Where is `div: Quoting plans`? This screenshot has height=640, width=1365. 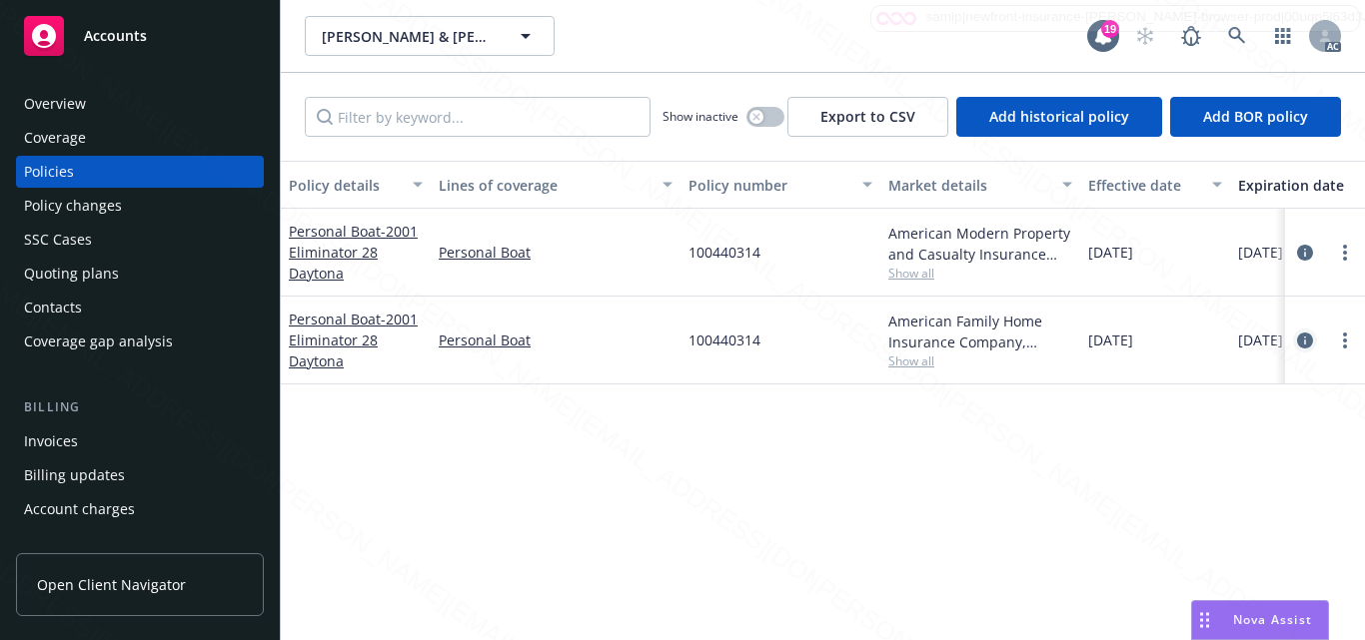 div: Quoting plans is located at coordinates (71, 274).